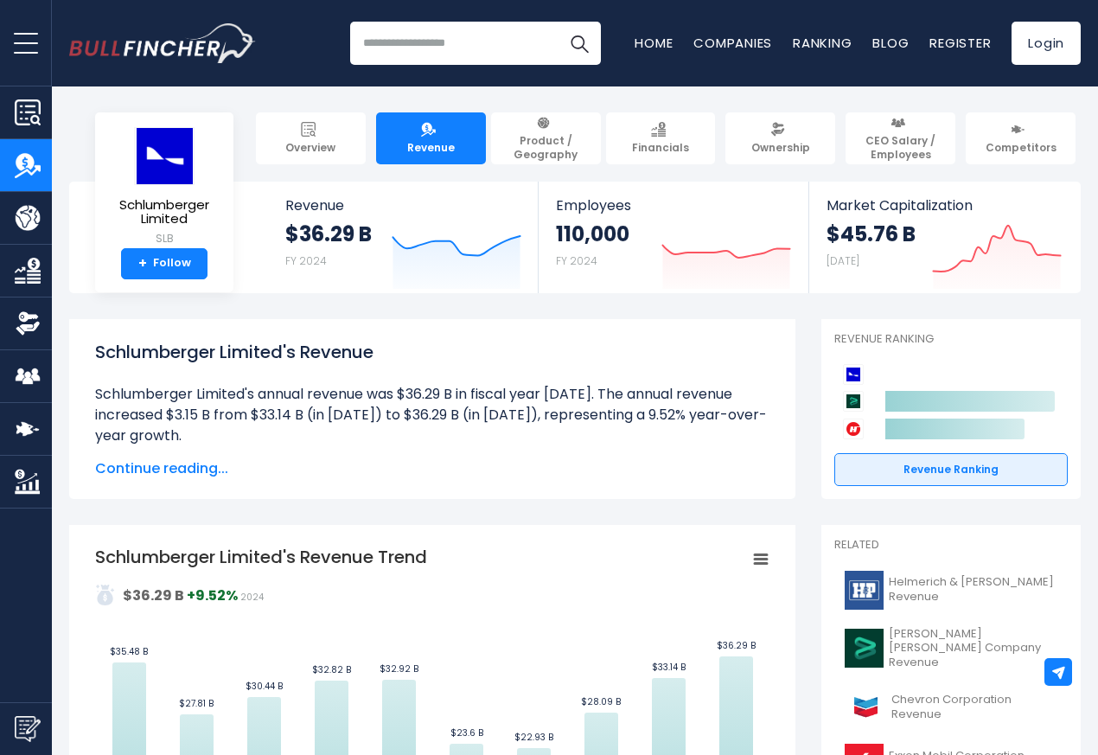 The image size is (1098, 755). What do you see at coordinates (673, 205) in the screenshot?
I see `span: Employees` at bounding box center [673, 205].